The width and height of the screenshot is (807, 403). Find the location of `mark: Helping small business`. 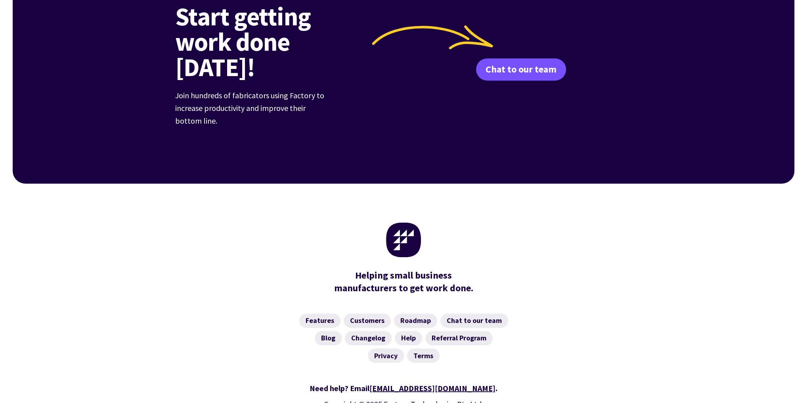

mark: Helping small business is located at coordinates (403, 275).